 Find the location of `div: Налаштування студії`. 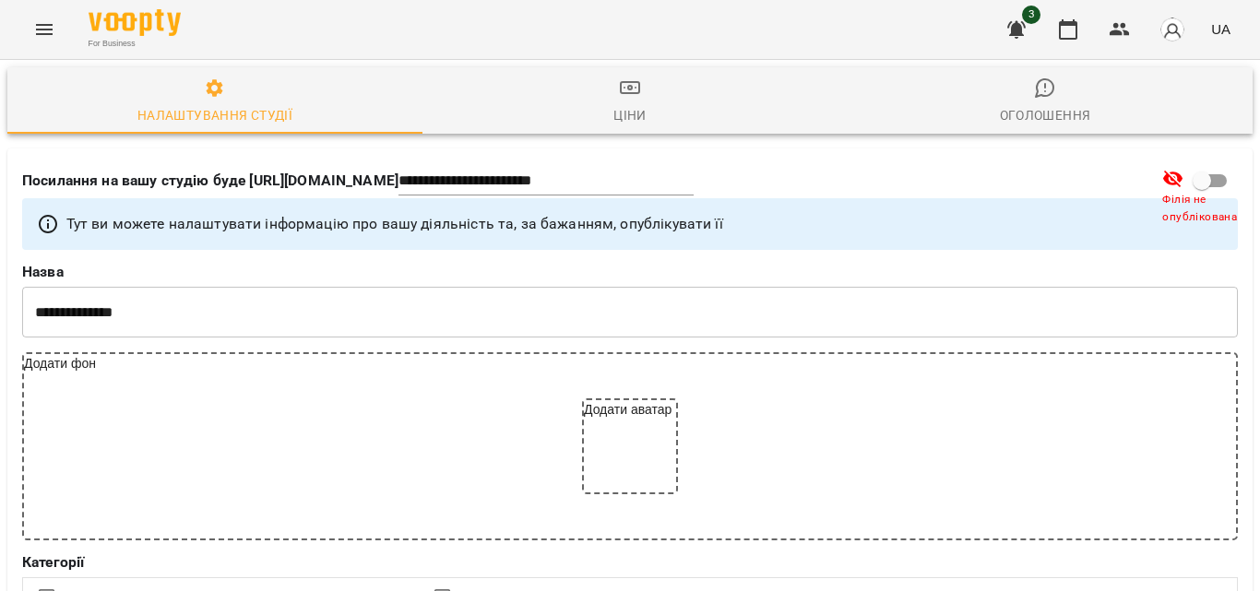

div: Налаштування студії is located at coordinates (215, 115).